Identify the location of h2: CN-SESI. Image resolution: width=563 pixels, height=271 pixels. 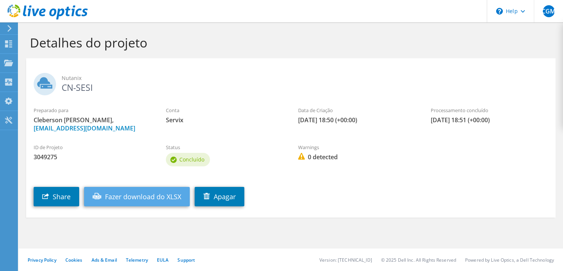
(291, 82).